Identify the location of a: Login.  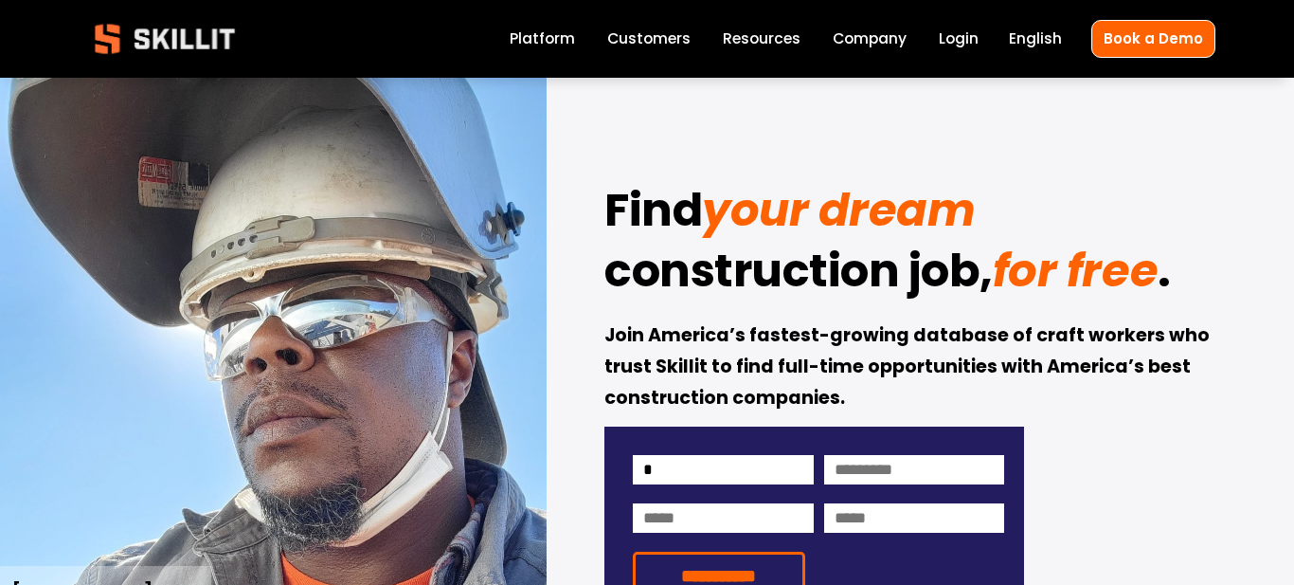
(959, 39).